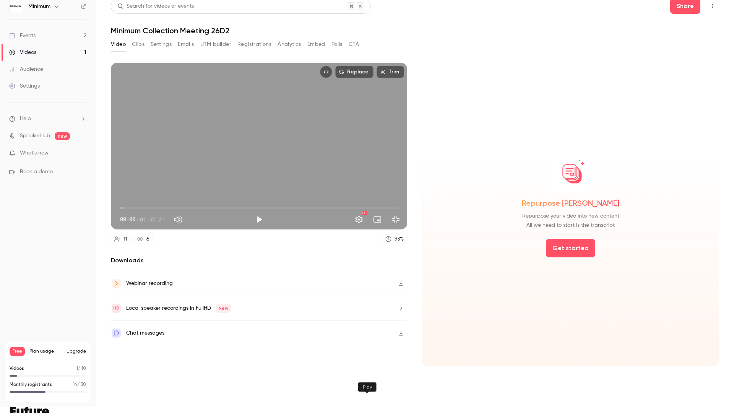 This screenshot has height=413, width=734. Describe the element at coordinates (396, 220) in the screenshot. I see `button: Exit full screen` at that location.